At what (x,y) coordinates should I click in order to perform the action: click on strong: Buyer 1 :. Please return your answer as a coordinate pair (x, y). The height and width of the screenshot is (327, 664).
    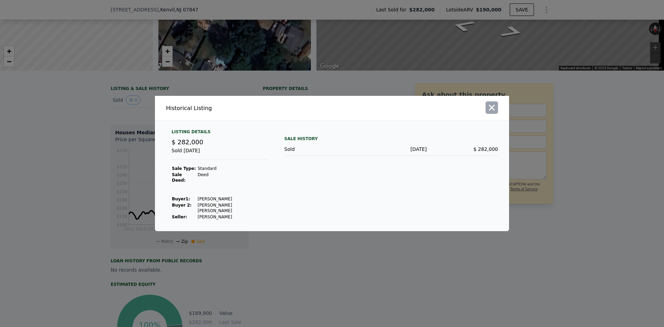
    Looking at the image, I should click on (181, 199).